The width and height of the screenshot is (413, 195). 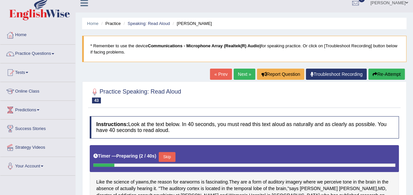 What do you see at coordinates (280, 74) in the screenshot?
I see `button: Report Question` at bounding box center [280, 74].